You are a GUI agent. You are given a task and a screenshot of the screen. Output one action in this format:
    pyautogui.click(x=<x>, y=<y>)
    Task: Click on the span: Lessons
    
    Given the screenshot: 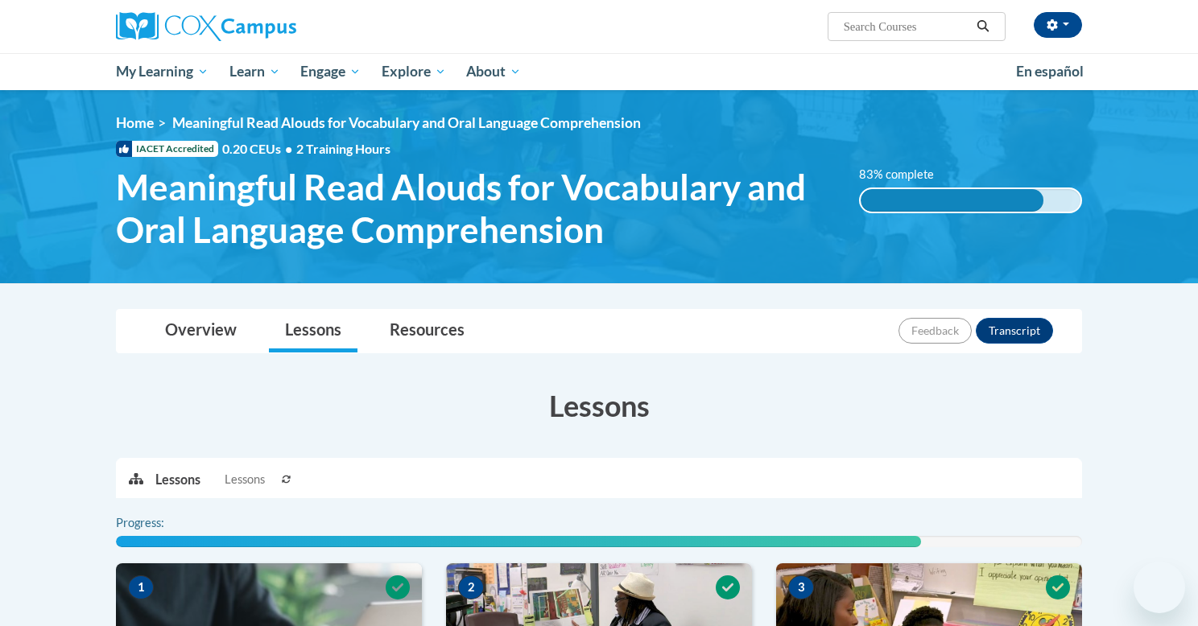 What is the action you would take?
    pyautogui.click(x=245, y=480)
    